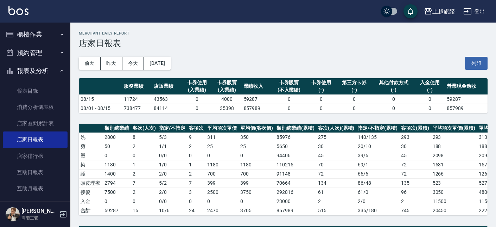 The width and height of the screenshot is (496, 227). Describe the element at coordinates (117, 137) in the screenshot. I see `td: 2800` at that location.